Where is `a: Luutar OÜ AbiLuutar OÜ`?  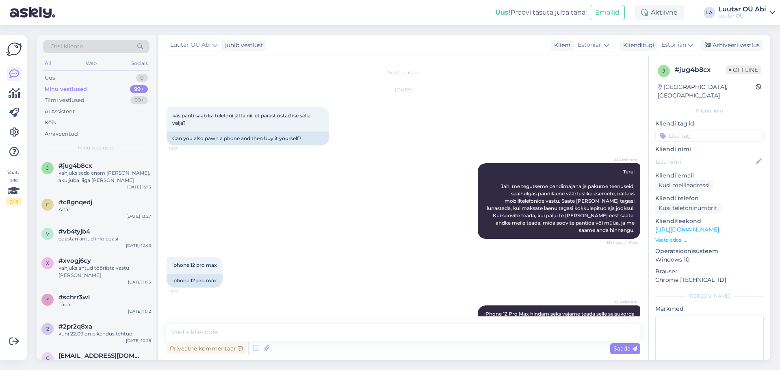
a: Luutar OÜ AbiLuutar OÜ is located at coordinates (747, 13).